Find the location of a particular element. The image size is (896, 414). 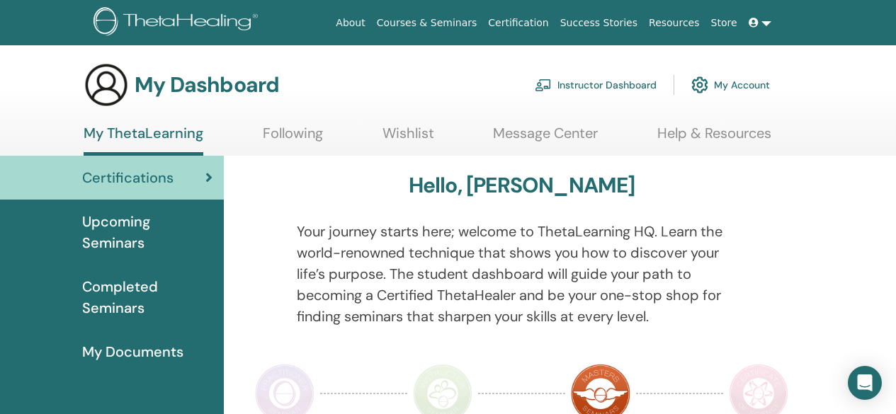

a: About is located at coordinates (350, 23).